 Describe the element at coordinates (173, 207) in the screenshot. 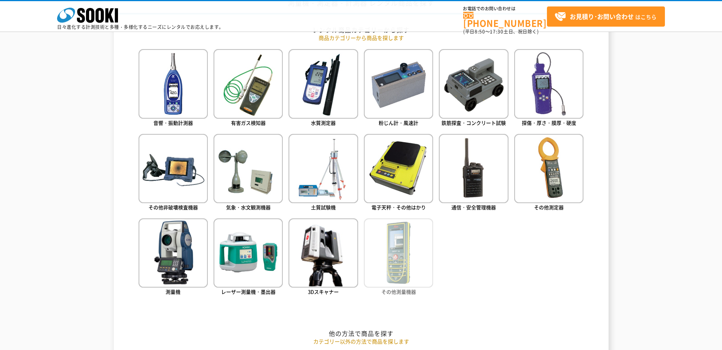

I see `span: その他非破壊検査機器` at that location.